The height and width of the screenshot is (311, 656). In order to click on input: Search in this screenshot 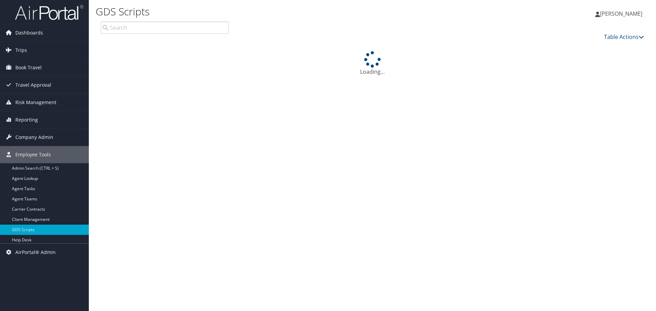, I will do `click(165, 28)`.